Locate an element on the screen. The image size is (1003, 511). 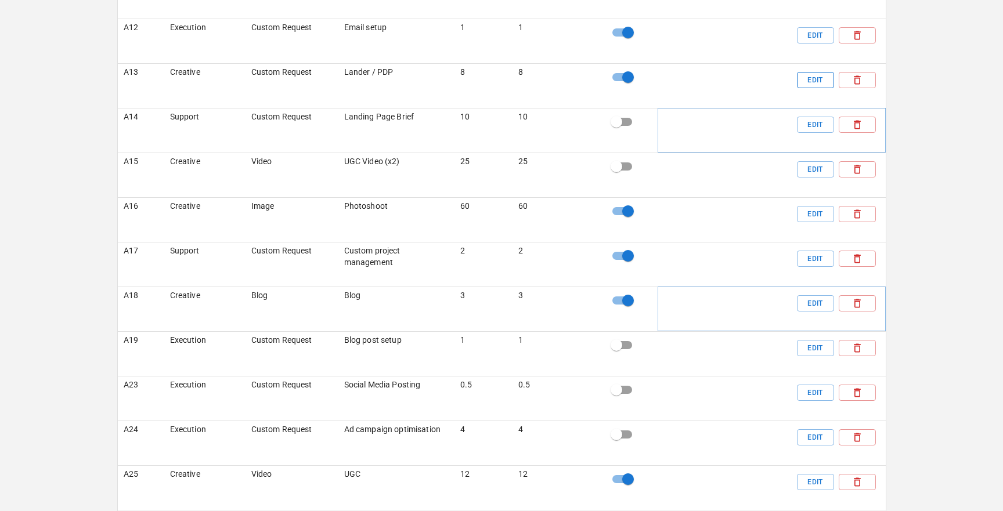
div: Blog post setup is located at coordinates (396, 353).